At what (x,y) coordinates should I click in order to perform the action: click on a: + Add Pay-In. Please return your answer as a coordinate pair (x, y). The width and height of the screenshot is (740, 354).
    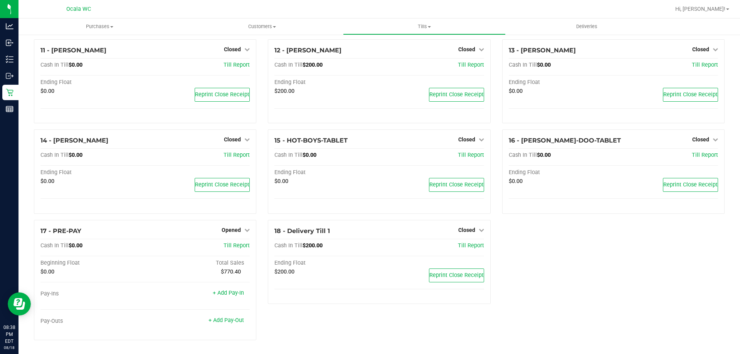
    Looking at the image, I should click on (228, 293).